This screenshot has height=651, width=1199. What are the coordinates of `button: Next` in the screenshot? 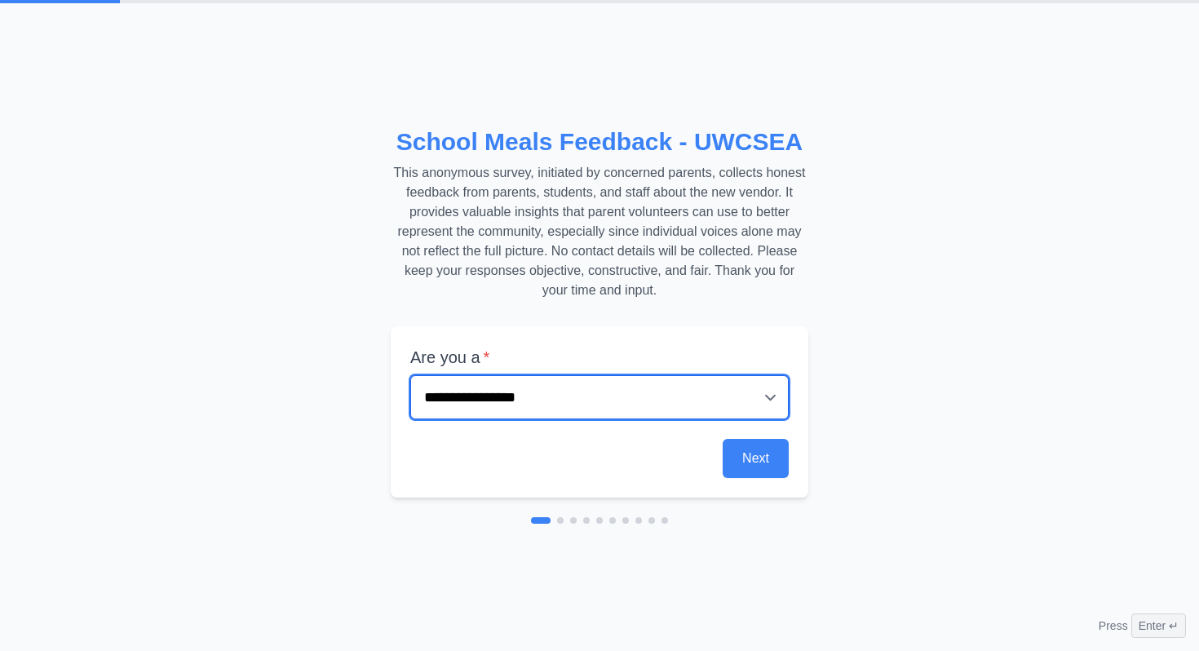 It's located at (756, 459).